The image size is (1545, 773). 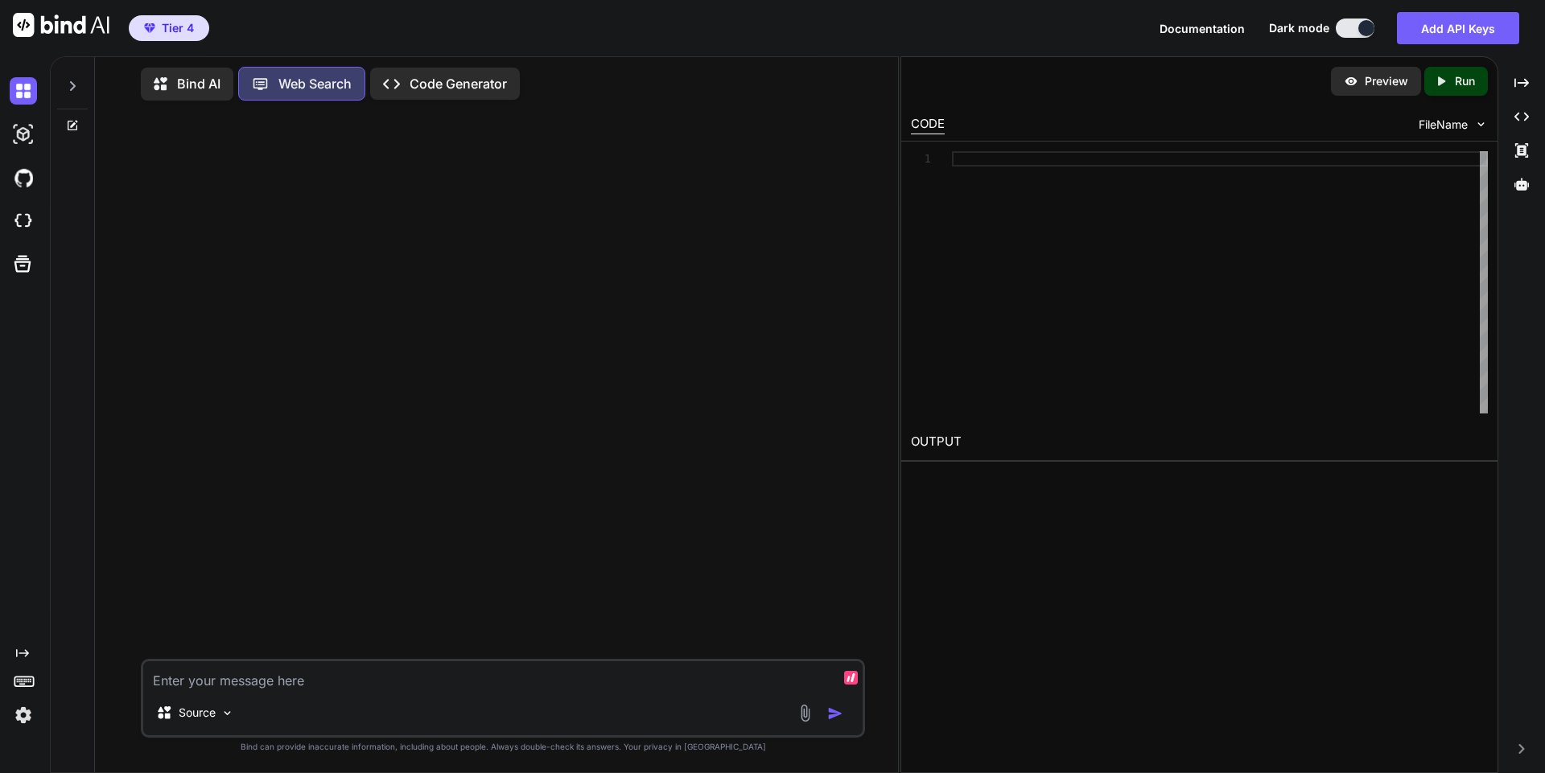 What do you see at coordinates (928, 125) in the screenshot?
I see `div: CODE` at bounding box center [928, 125].